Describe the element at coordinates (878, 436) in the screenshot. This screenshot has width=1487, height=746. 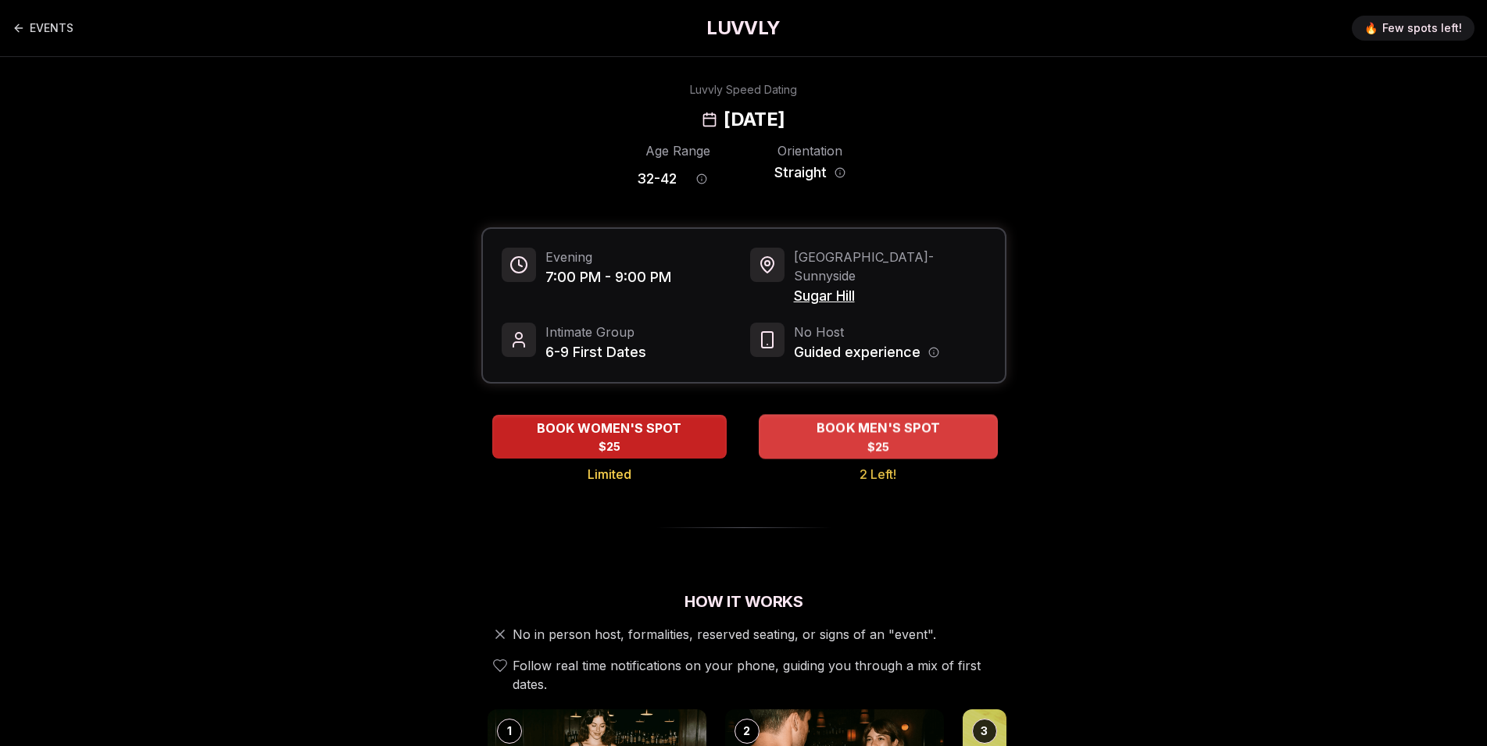
I see `button: BOOK MEN'S SPOT - 2 Left!` at that location.